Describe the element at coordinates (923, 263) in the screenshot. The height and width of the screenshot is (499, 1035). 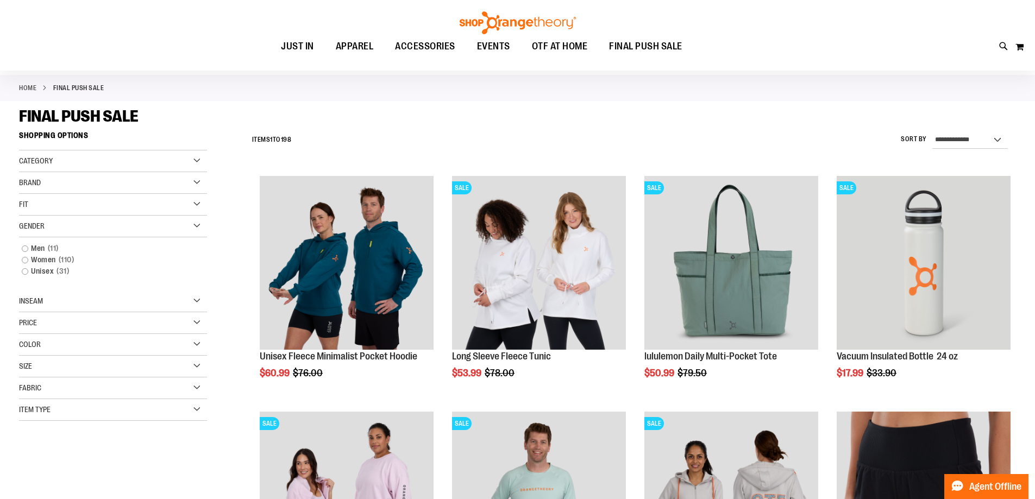
I see `img: Vacuum Insulated Bottle 24 oz` at that location.